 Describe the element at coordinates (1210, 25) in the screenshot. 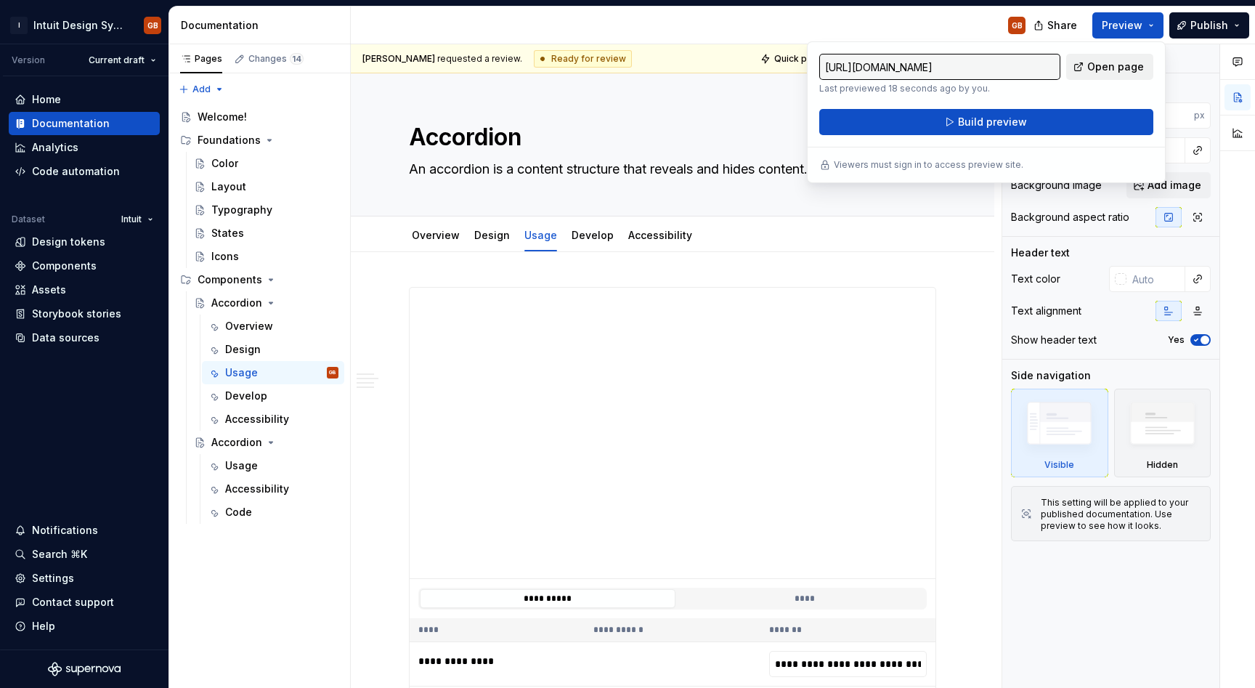

I see `button: Publish` at that location.